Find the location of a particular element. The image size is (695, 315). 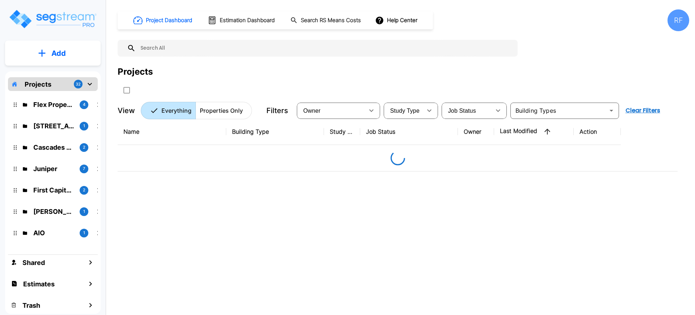

p: View is located at coordinates (126, 110).